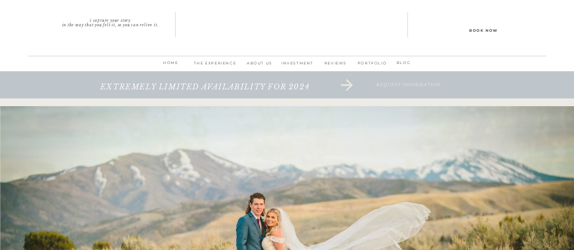 The width and height of the screenshot is (574, 250). Describe the element at coordinates (215, 66) in the screenshot. I see `p: THE EXPERIENCE` at that location.